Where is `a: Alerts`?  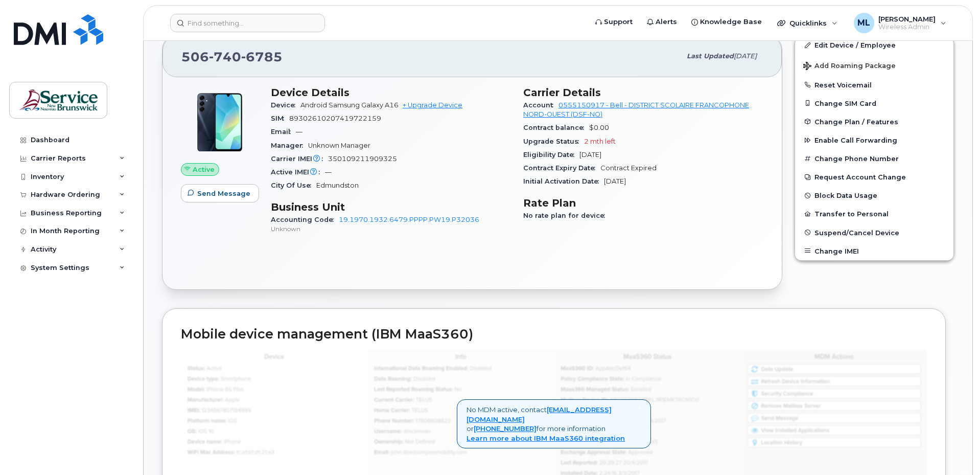
a: Alerts is located at coordinates (662, 22).